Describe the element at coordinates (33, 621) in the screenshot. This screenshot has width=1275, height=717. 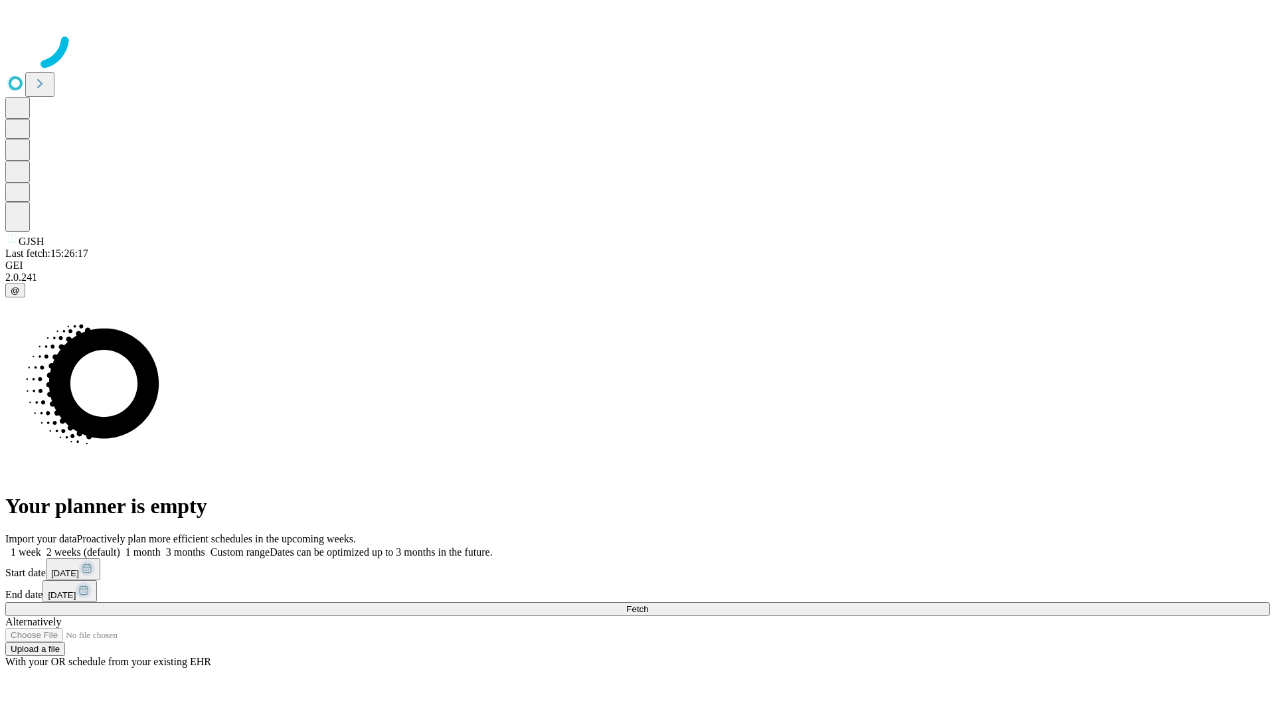
I see `span: Alternatively` at that location.